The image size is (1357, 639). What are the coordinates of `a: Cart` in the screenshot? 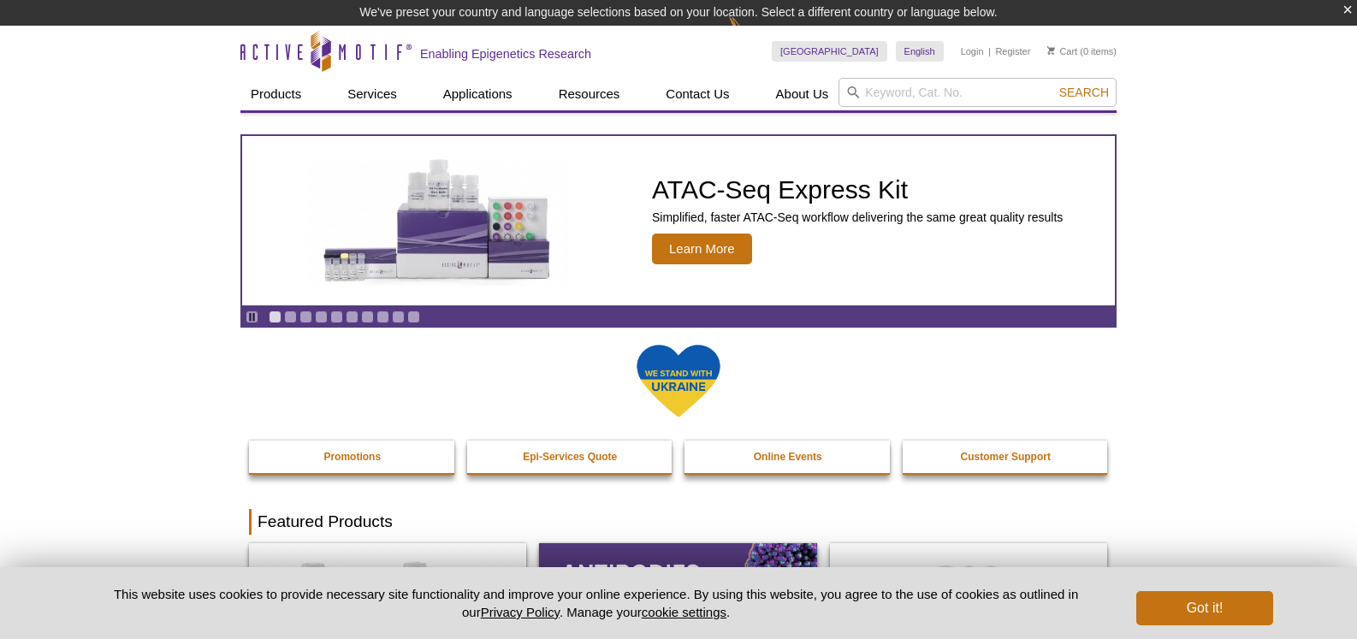 It's located at (1062, 51).